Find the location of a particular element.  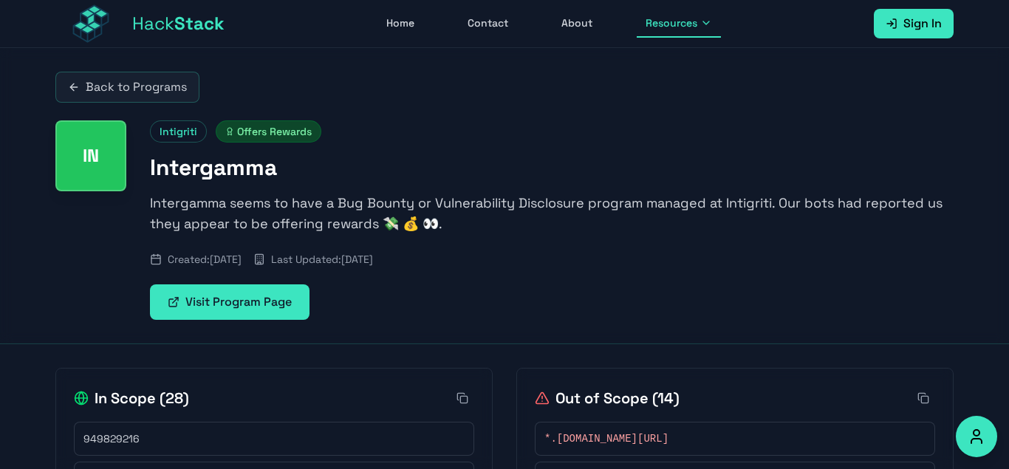

span: Resources is located at coordinates (671, 23).